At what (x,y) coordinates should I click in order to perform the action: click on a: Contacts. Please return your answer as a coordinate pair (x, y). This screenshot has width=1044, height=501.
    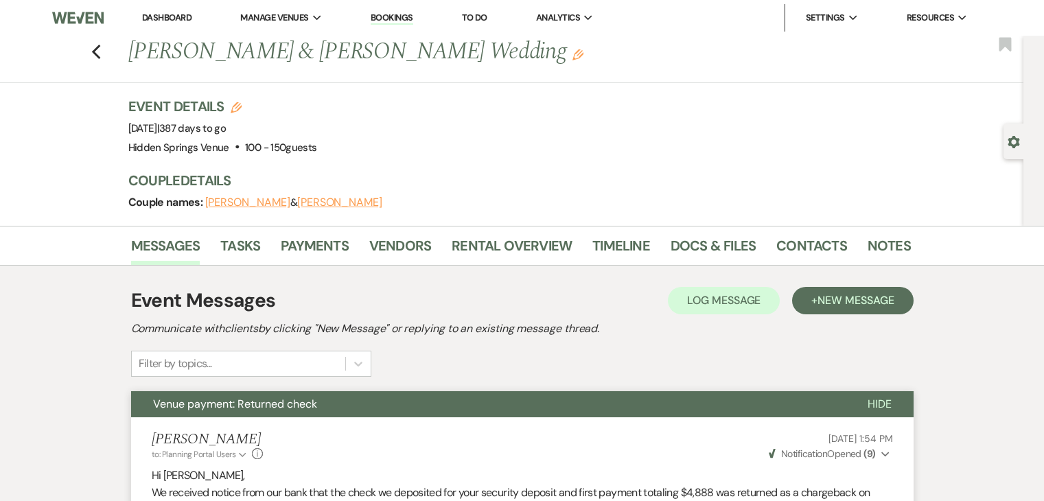
    Looking at the image, I should click on (811, 250).